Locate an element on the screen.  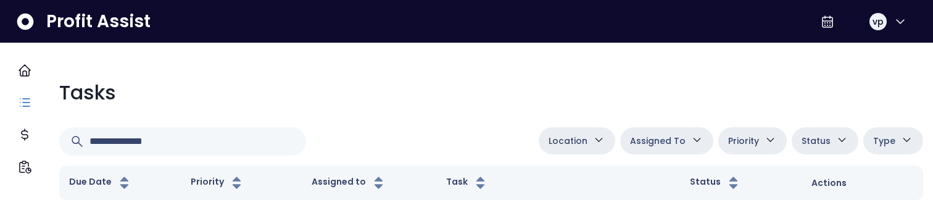
span: Type is located at coordinates (884, 141).